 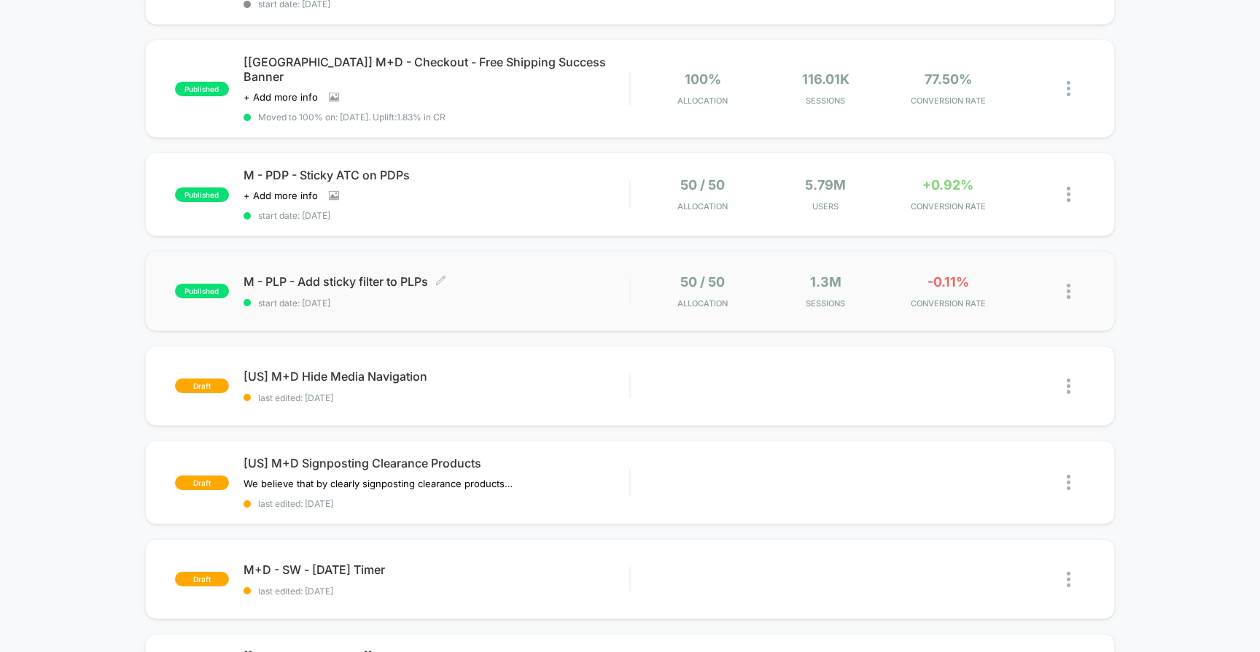 I want to click on span: +0.92%, so click(x=948, y=184).